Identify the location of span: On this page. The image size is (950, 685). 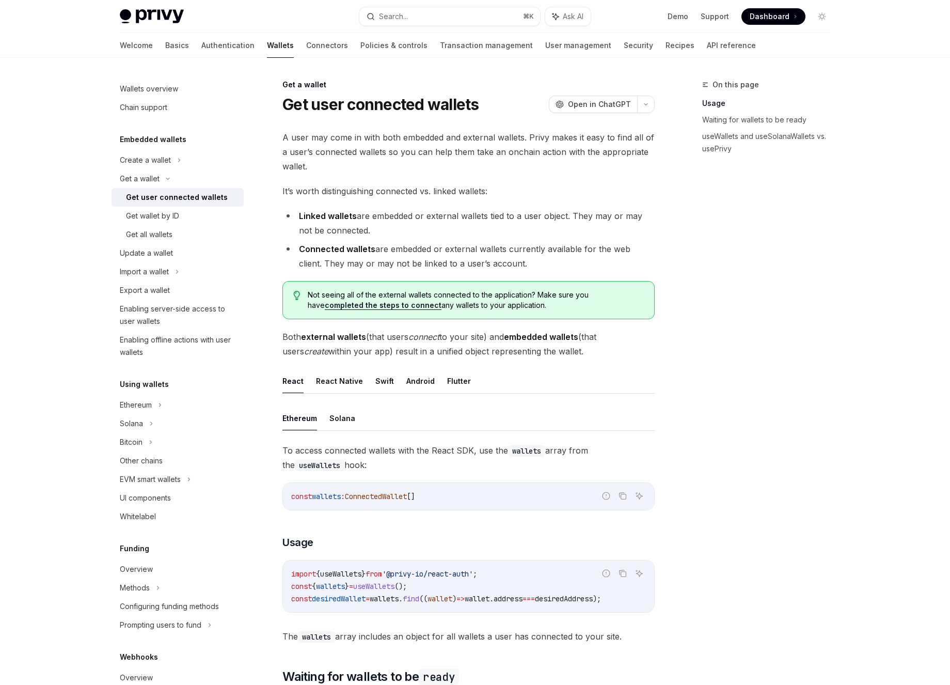
(736, 85).